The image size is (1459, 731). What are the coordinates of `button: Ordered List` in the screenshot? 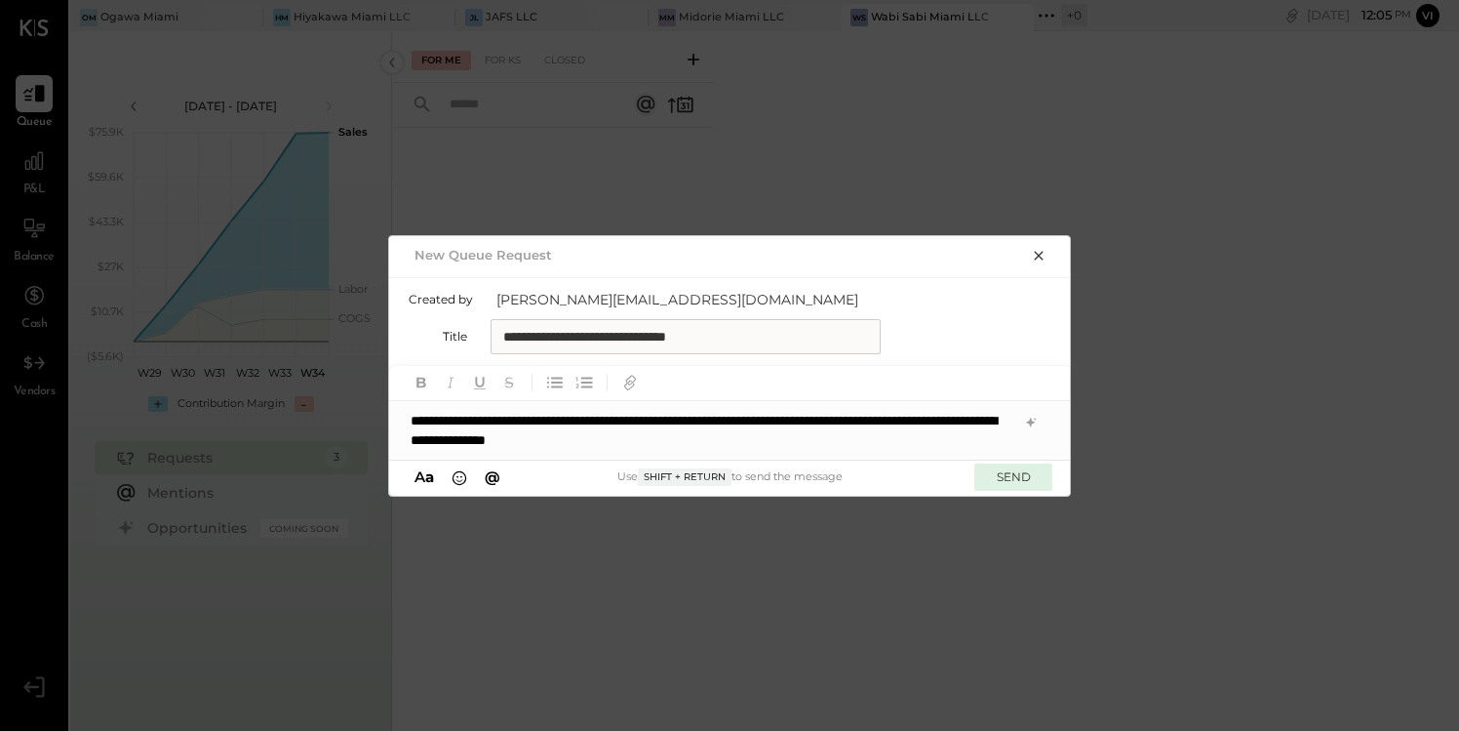 It's located at (584, 382).